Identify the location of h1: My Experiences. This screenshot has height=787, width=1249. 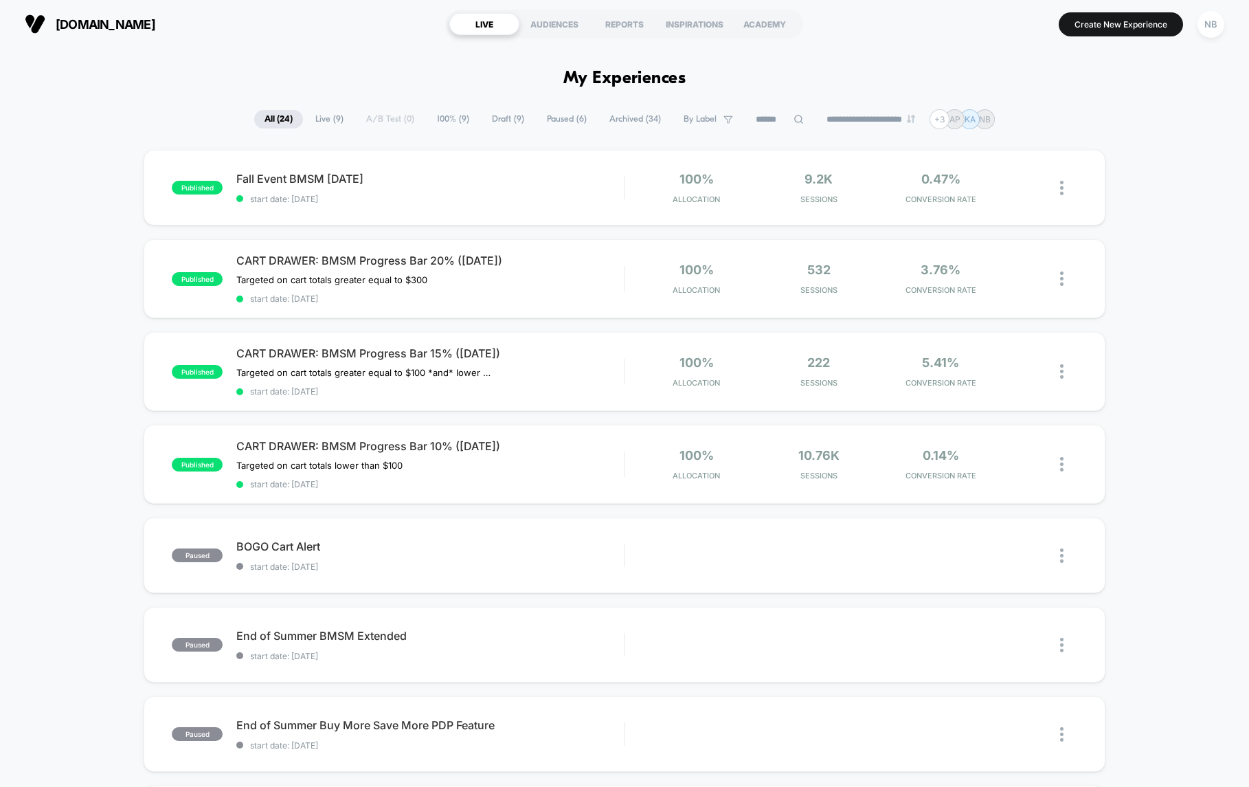
(624, 78).